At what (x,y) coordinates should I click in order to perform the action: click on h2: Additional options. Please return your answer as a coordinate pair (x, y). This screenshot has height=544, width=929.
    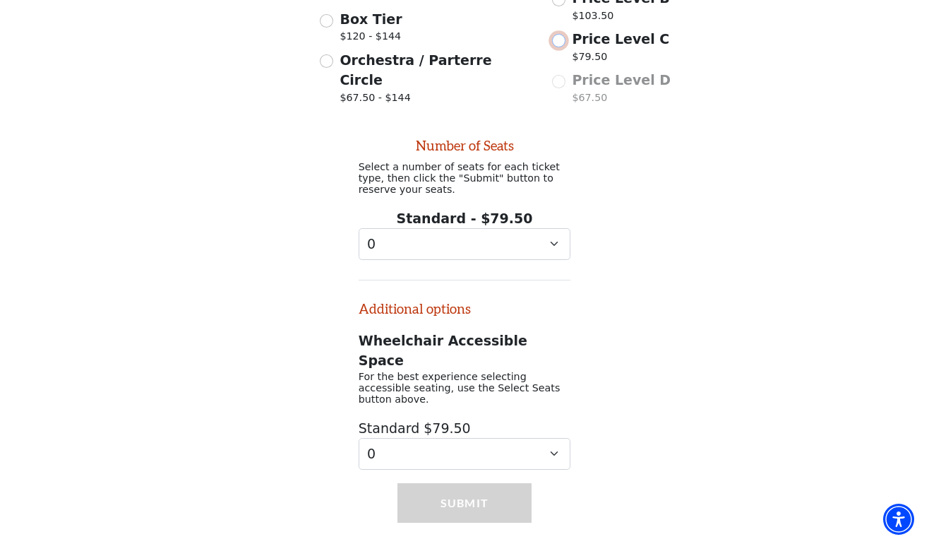
    Looking at the image, I should click on (465, 298).